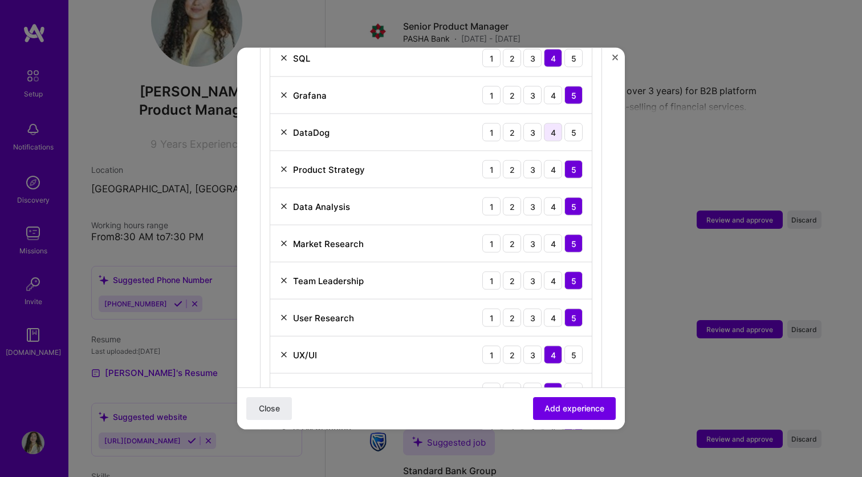 Image resolution: width=862 pixels, height=477 pixels. Describe the element at coordinates (311, 132) in the screenshot. I see `div: DataDog` at that location.